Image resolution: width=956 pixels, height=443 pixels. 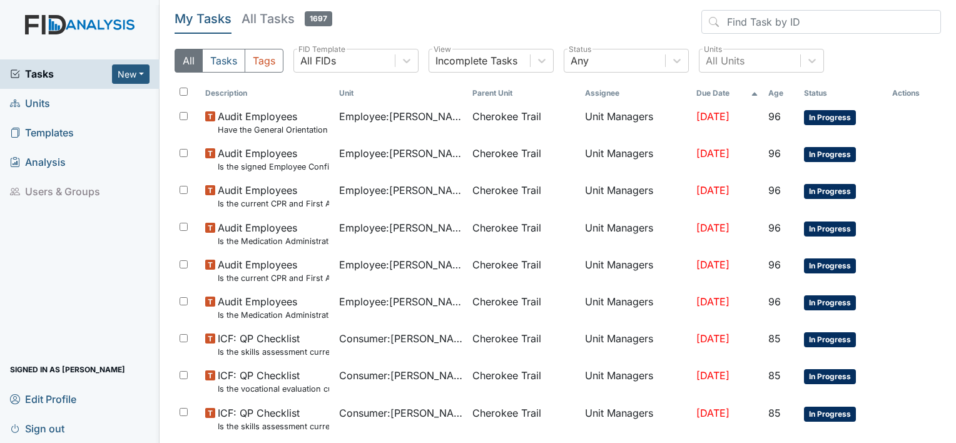 What do you see at coordinates (273, 241) in the screenshot?
I see `small: Is the Medication Administration Test and 2 observation checklist (hire after 10/07) found in the...` at bounding box center [273, 241].